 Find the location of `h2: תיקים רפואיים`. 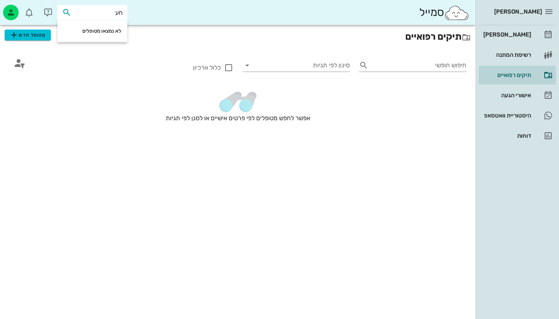

h2: תיקים רפואיים is located at coordinates (238, 37).